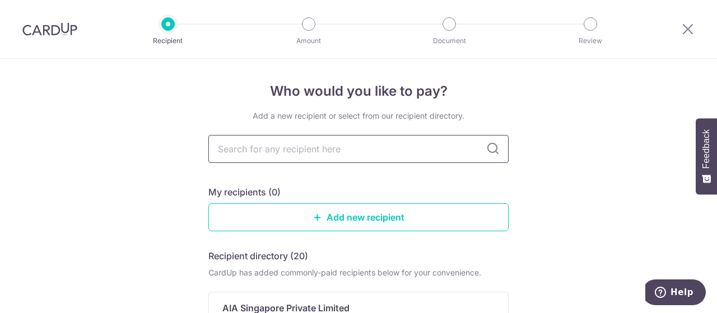 This screenshot has height=313, width=717. What do you see at coordinates (359, 217) in the screenshot?
I see `a: Add new recipient` at bounding box center [359, 217].